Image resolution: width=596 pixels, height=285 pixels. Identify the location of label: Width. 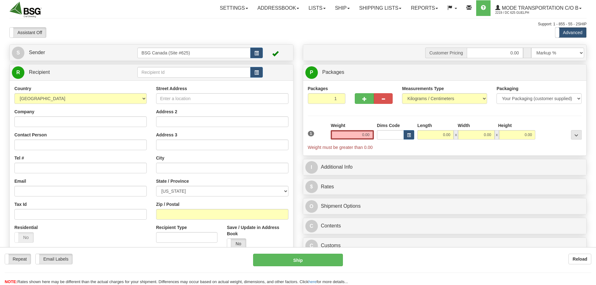
(464, 125).